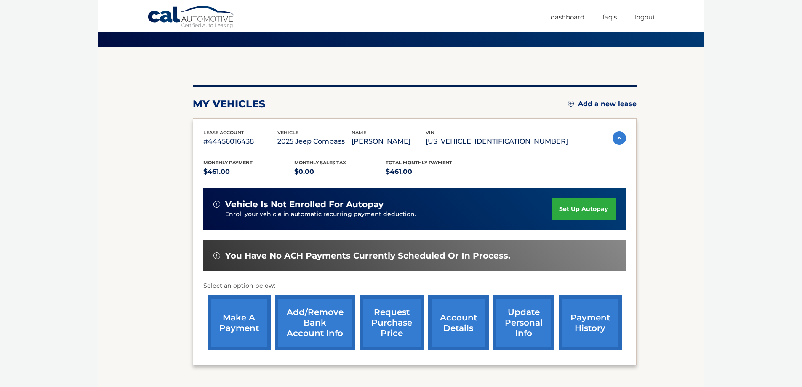 This screenshot has height=387, width=802. I want to click on a: Cal Automotive, so click(192, 18).